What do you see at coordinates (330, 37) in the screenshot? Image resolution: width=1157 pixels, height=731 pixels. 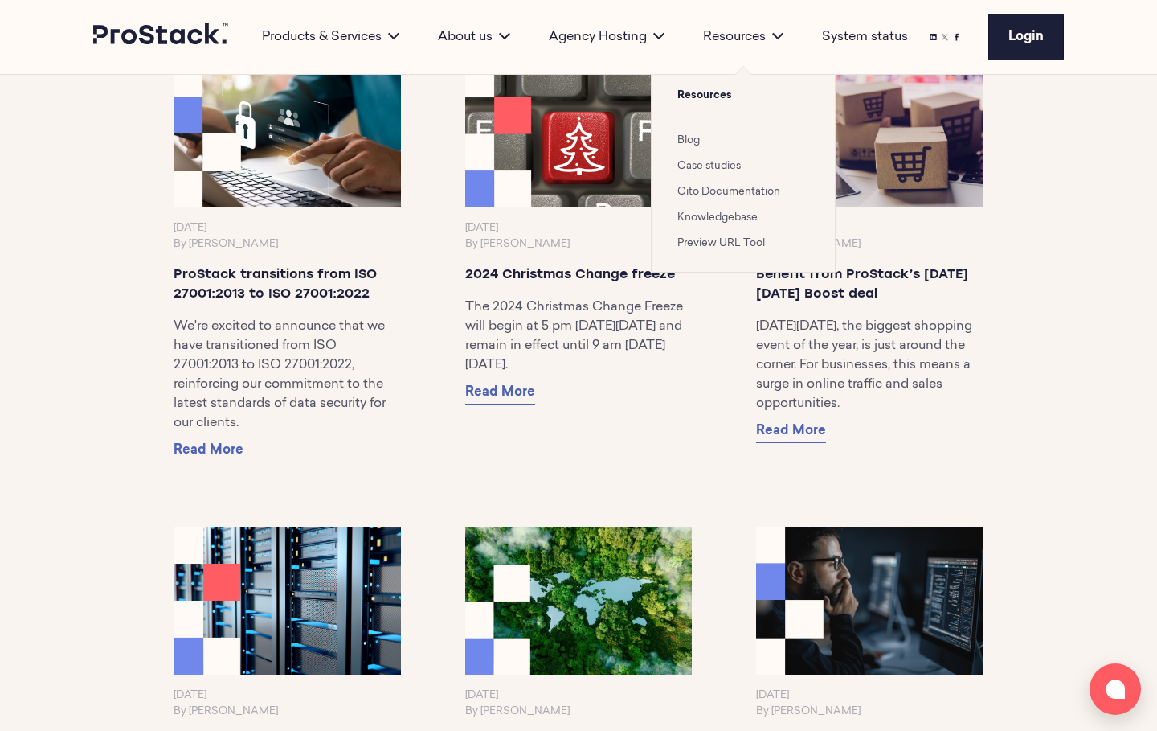 I see `div: Products & Services` at bounding box center [330, 37].